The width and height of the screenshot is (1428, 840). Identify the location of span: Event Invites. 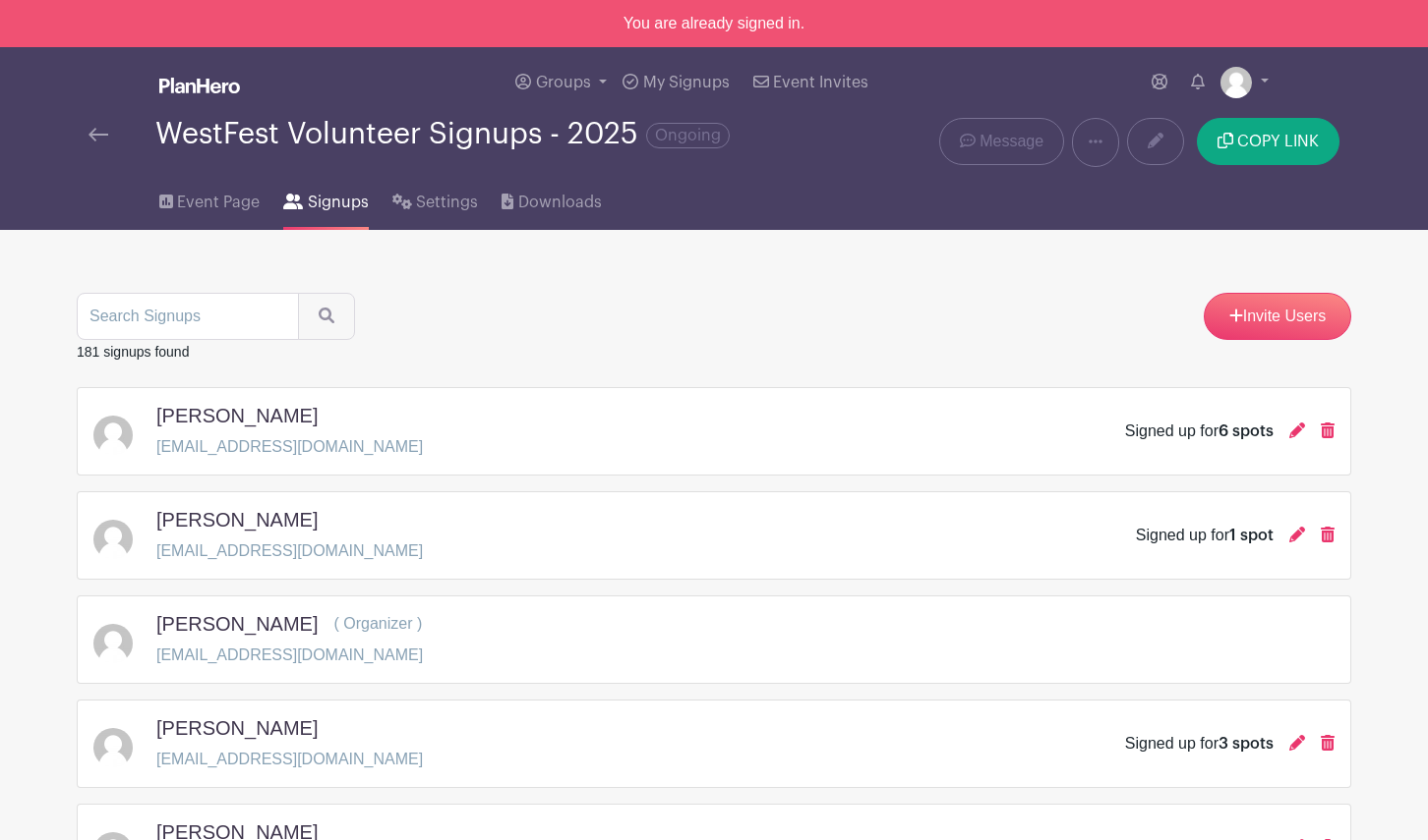
(820, 83).